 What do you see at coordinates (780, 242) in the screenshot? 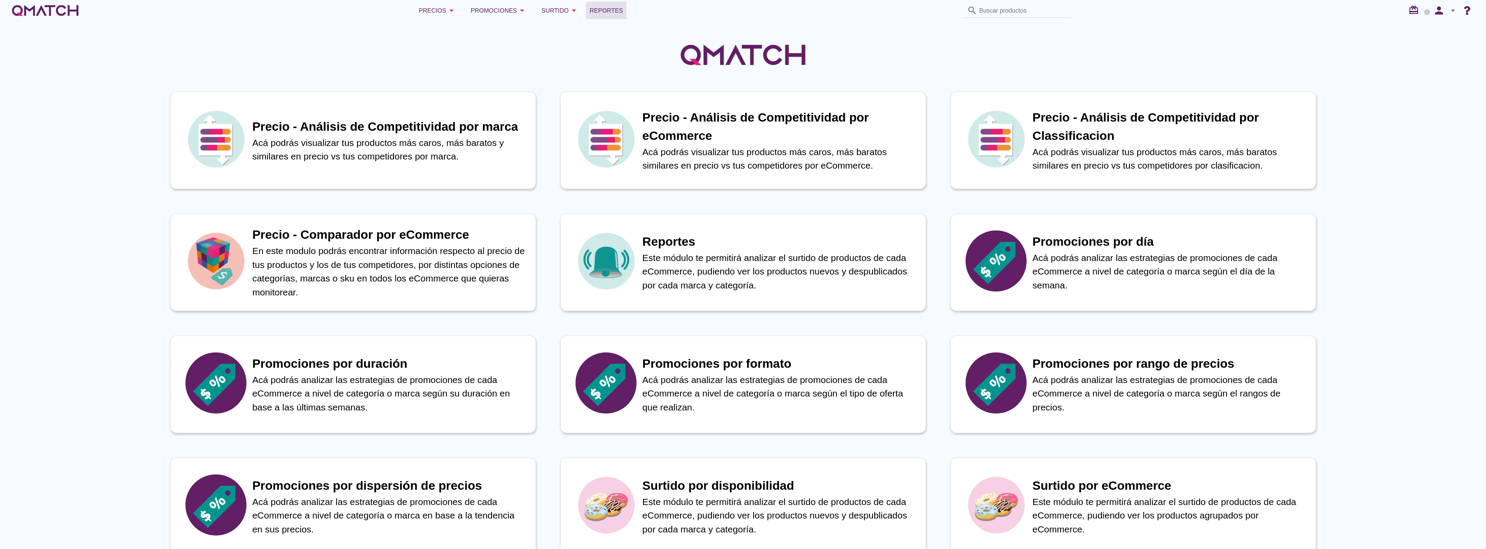
I see `h1: Reportes` at bounding box center [780, 242].